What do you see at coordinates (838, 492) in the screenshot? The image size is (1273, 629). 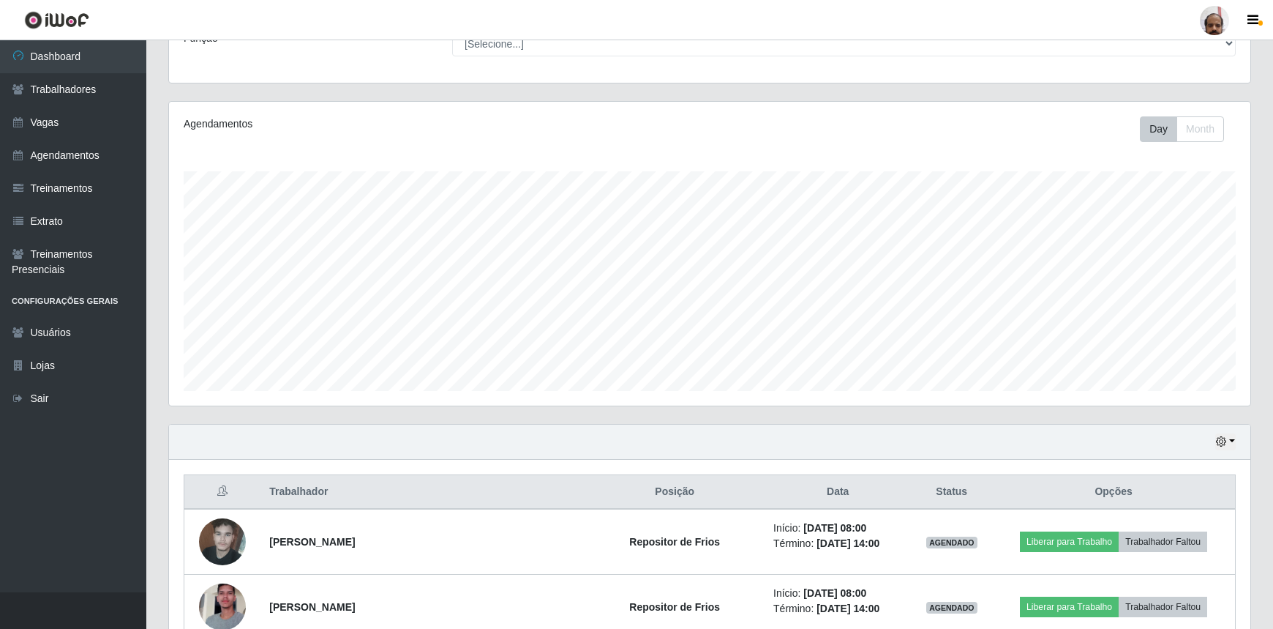 I see `th: Data` at bounding box center [838, 492].